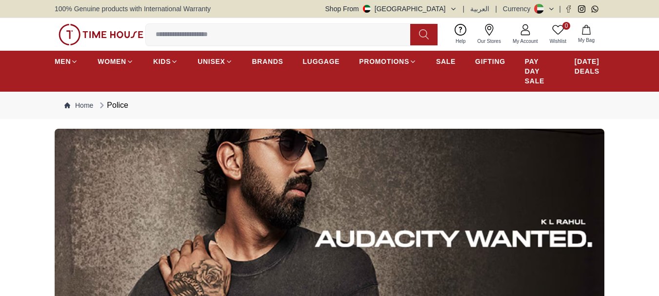 This screenshot has width=659, height=296. I want to click on span: Our Stores, so click(489, 41).